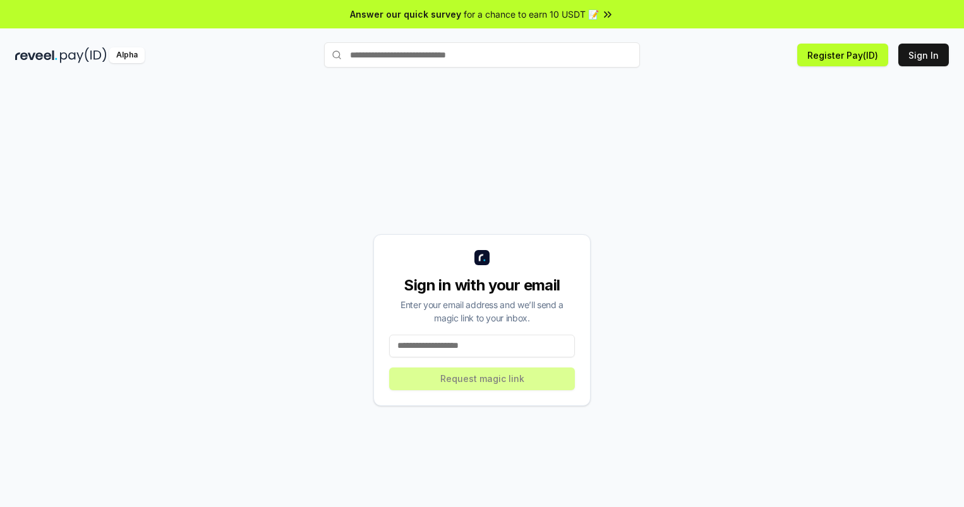 This screenshot has height=507, width=964. Describe the element at coordinates (482, 285) in the screenshot. I see `div: Sign in with your email` at that location.